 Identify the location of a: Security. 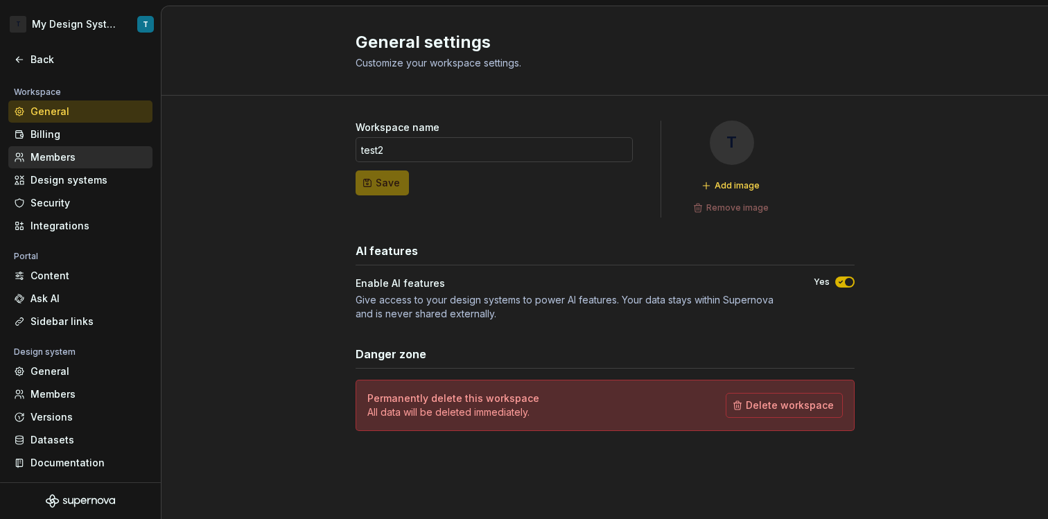
(80, 203).